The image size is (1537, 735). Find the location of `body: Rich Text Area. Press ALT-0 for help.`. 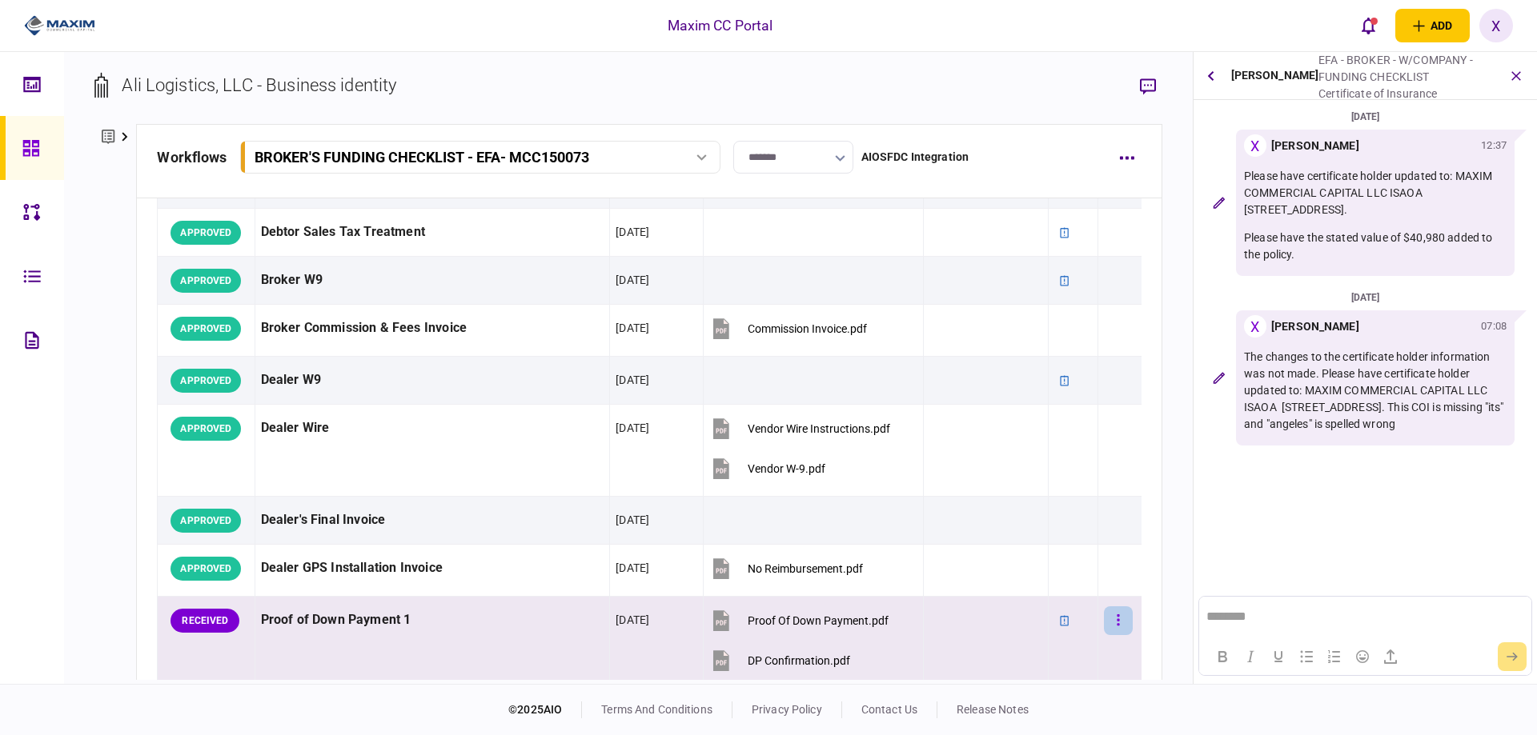

body: Rich Text Area. Press ALT-0 for help. is located at coordinates (166, 20).